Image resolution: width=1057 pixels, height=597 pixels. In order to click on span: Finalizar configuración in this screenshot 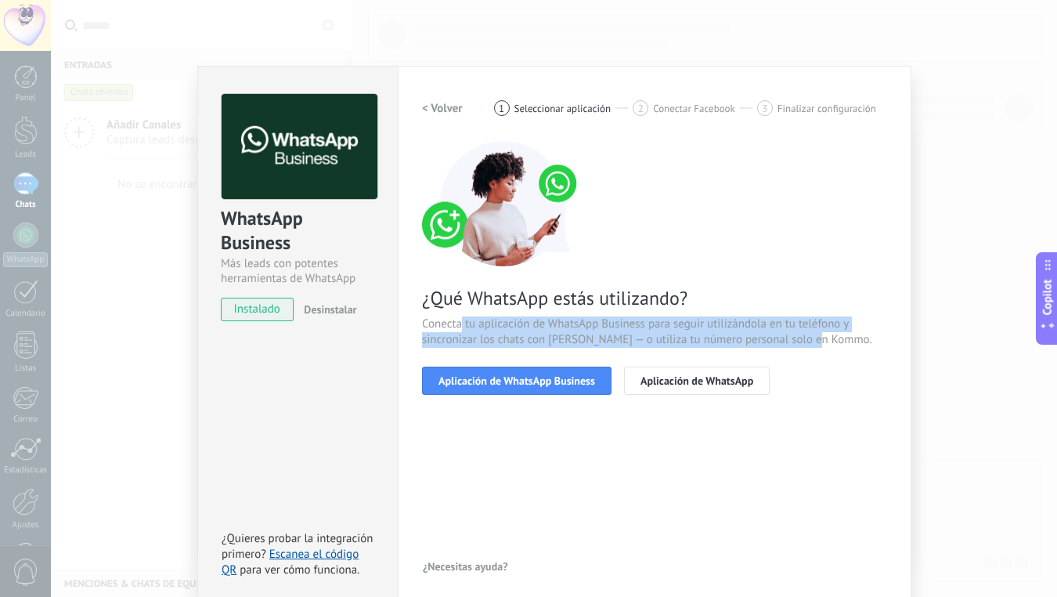, I will do `click(827, 108)`.